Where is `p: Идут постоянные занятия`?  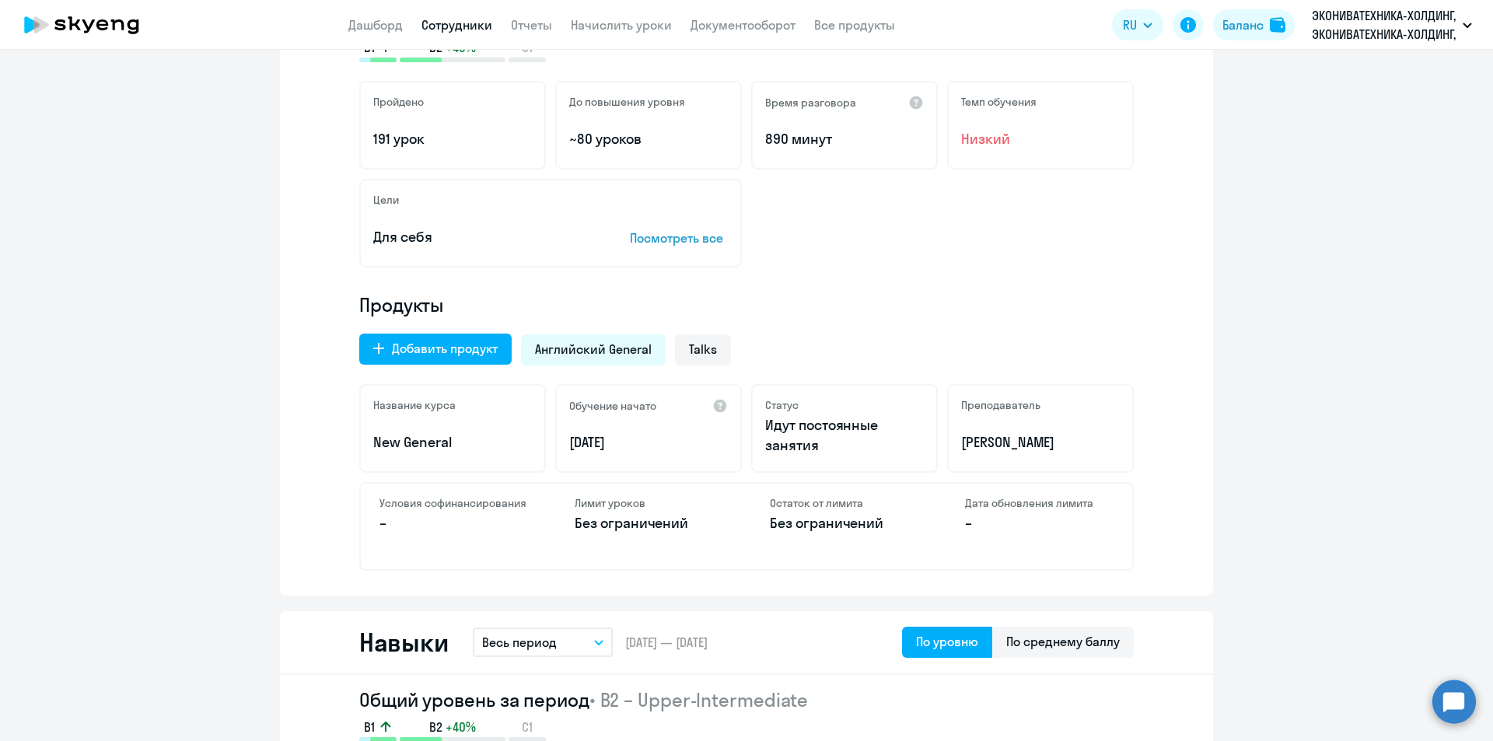
p: Идут постоянные занятия is located at coordinates (844, 435).